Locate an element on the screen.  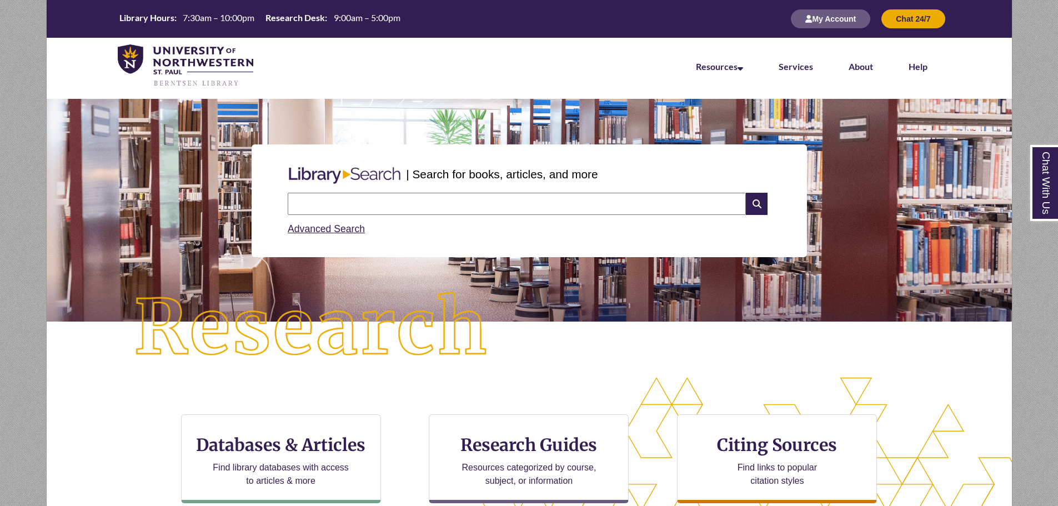
p: Resources categorized by course, subject, or information is located at coordinates (529, 474).